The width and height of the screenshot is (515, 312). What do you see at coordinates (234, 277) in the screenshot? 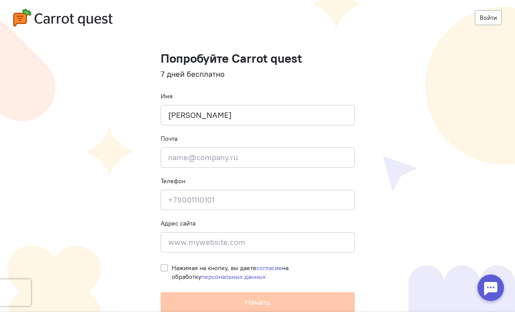
I see `a: персональных данных` at bounding box center [234, 277].